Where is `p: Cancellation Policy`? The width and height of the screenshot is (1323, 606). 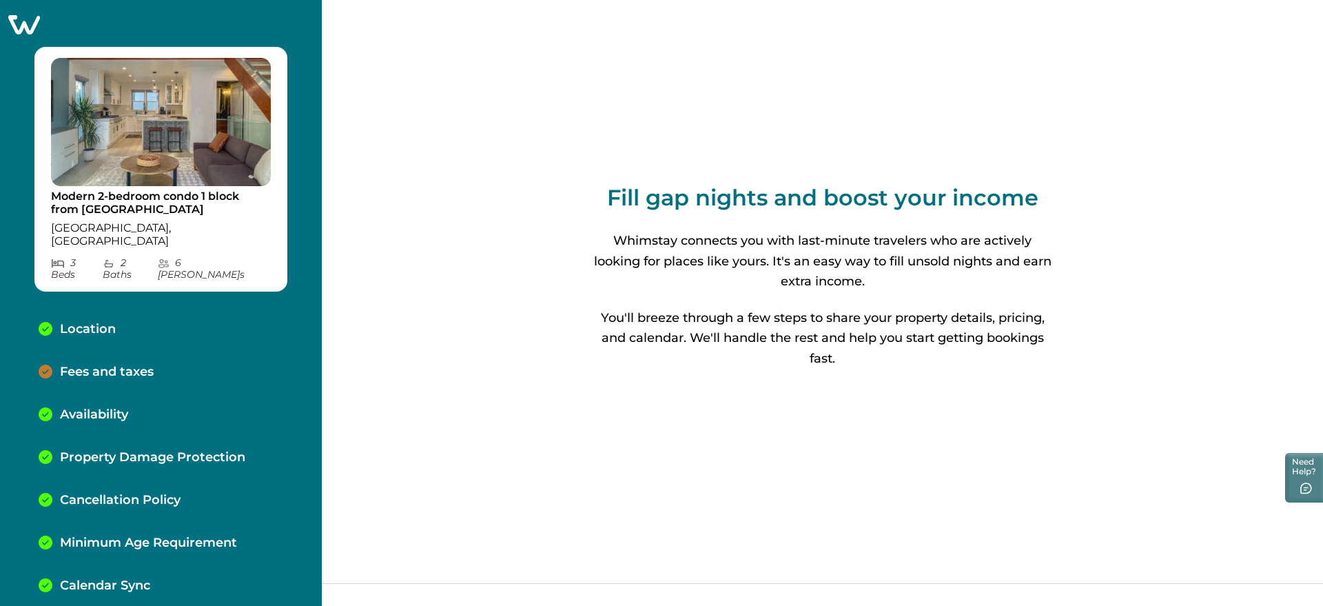
p: Cancellation Policy is located at coordinates (120, 500).